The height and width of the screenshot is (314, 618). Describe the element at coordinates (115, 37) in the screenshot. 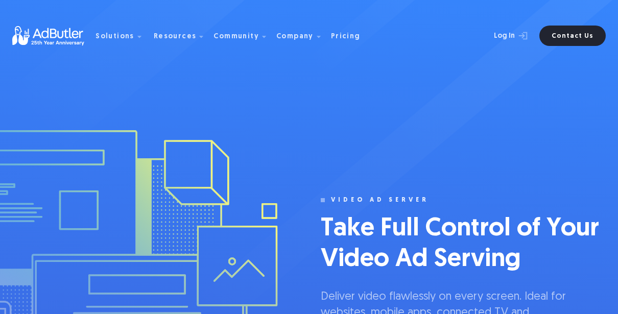

I see `div: Solutions` at that location.